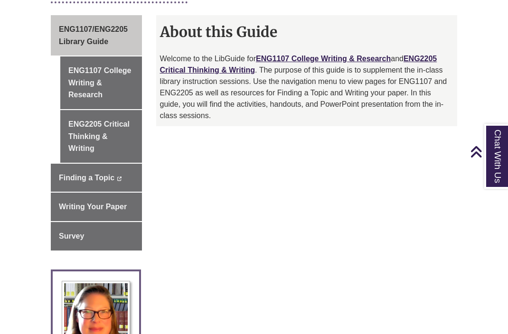 Image resolution: width=508 pixels, height=334 pixels. What do you see at coordinates (96, 35) in the screenshot?
I see `a: ENG1107/ENG2205 Library Guide` at bounding box center [96, 35].